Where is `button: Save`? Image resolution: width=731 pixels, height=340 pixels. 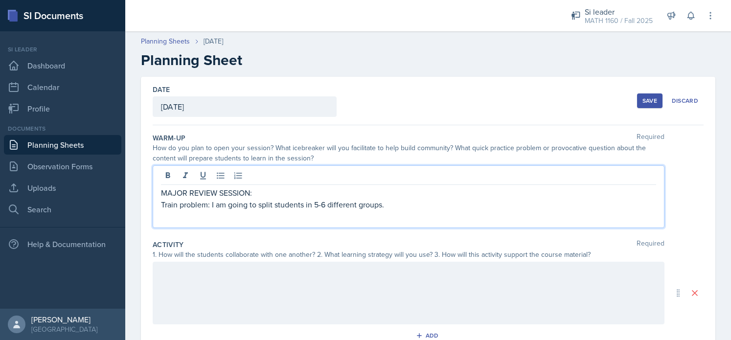 button: Save is located at coordinates (650, 101).